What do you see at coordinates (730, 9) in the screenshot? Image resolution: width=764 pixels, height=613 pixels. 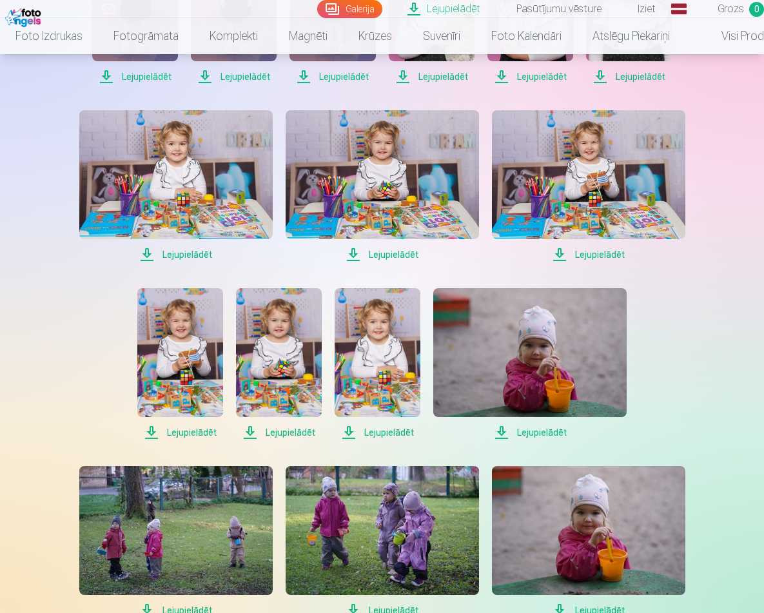 I see `span: Grozs` at bounding box center [730, 9].